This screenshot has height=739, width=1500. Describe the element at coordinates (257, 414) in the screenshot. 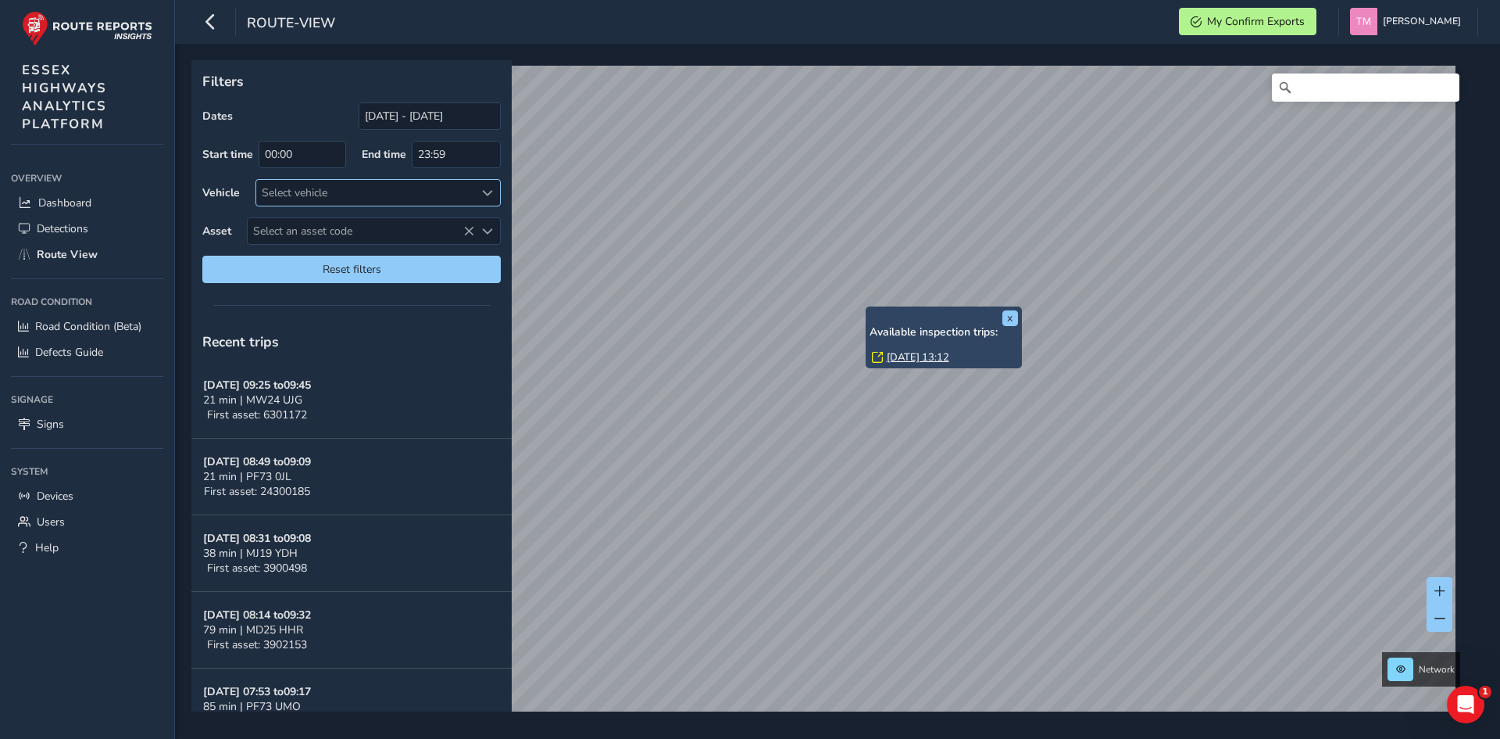

I see `span: First asset: 6301172` at that location.